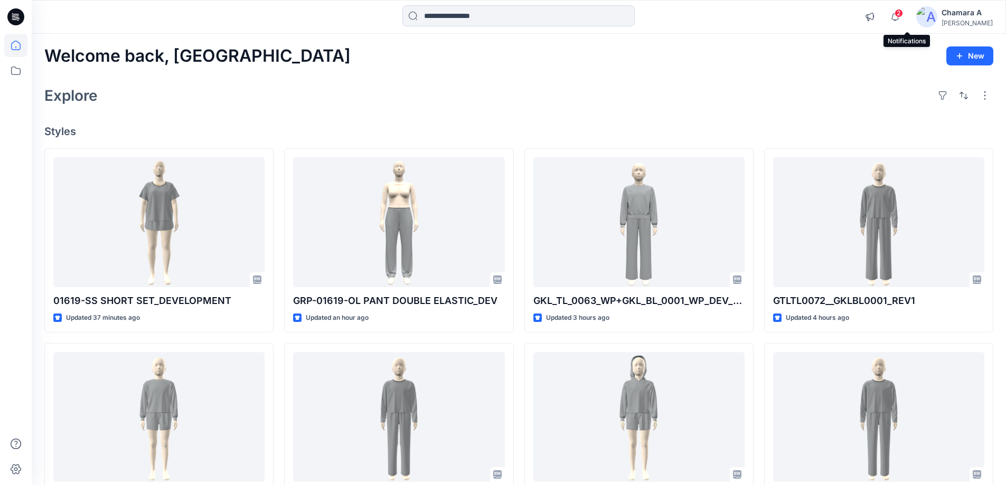 The height and width of the screenshot is (485, 1006). I want to click on p: Updated an hour ago, so click(337, 318).